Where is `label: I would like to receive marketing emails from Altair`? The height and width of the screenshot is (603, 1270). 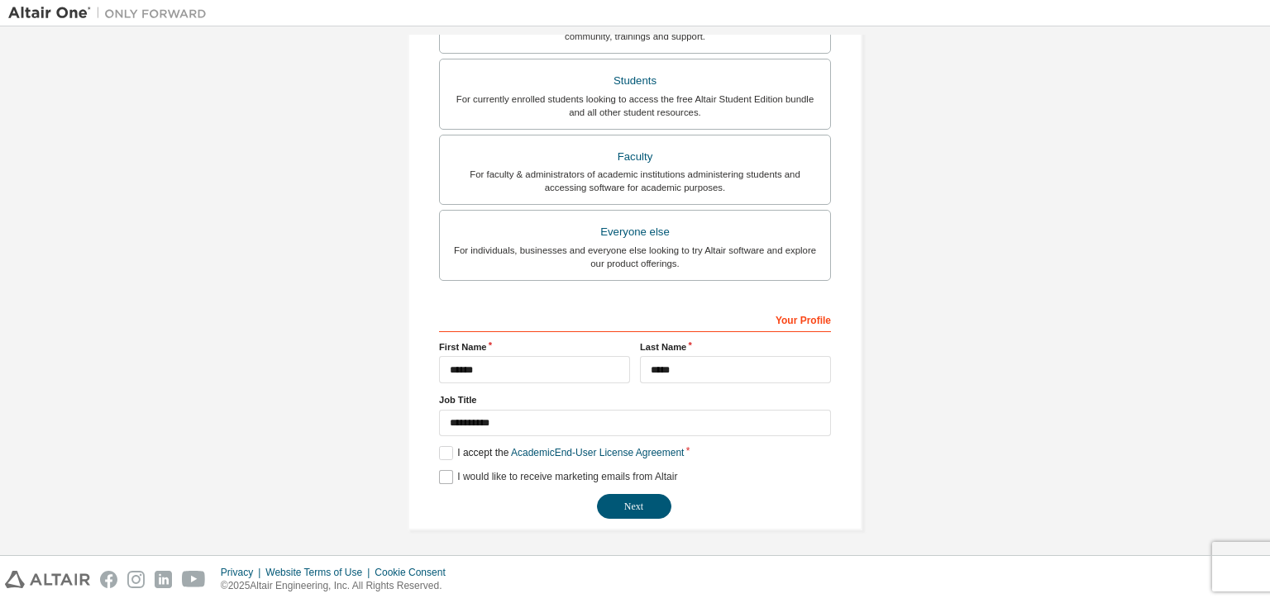
label: I would like to receive marketing emails from Altair is located at coordinates (558, 477).